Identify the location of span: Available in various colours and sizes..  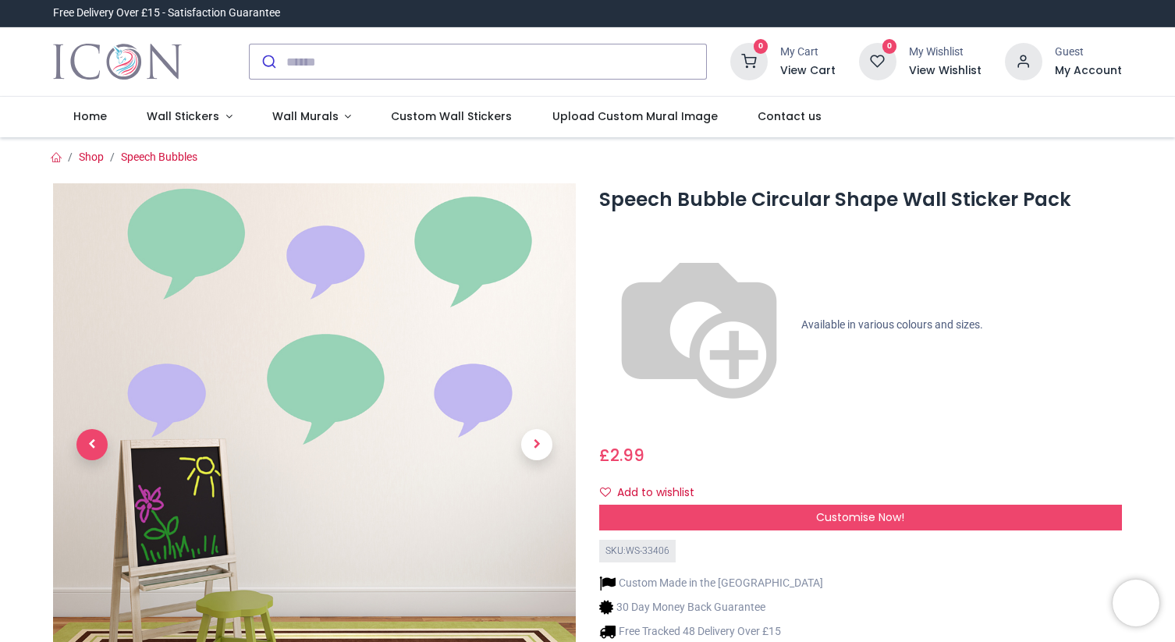
(892, 325).